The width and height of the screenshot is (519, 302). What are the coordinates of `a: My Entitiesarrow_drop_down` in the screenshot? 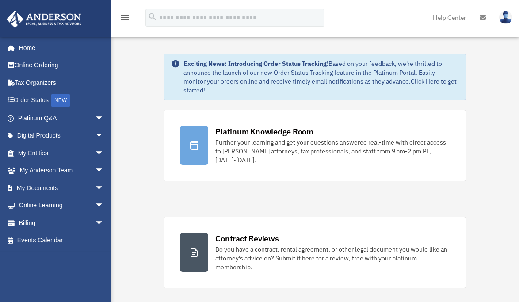 It's located at (61, 153).